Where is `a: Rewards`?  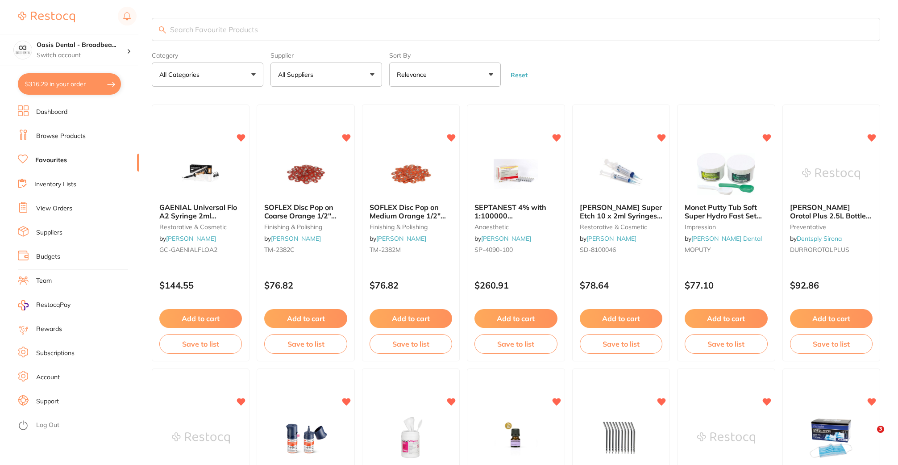 a: Rewards is located at coordinates (49, 329).